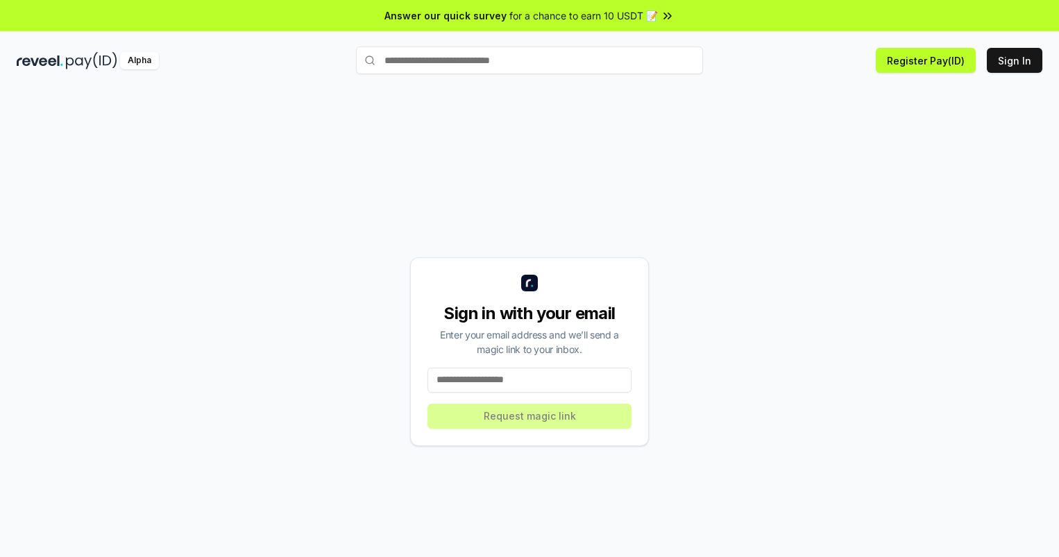 Image resolution: width=1059 pixels, height=557 pixels. I want to click on img: reveel_dark, so click(40, 60).